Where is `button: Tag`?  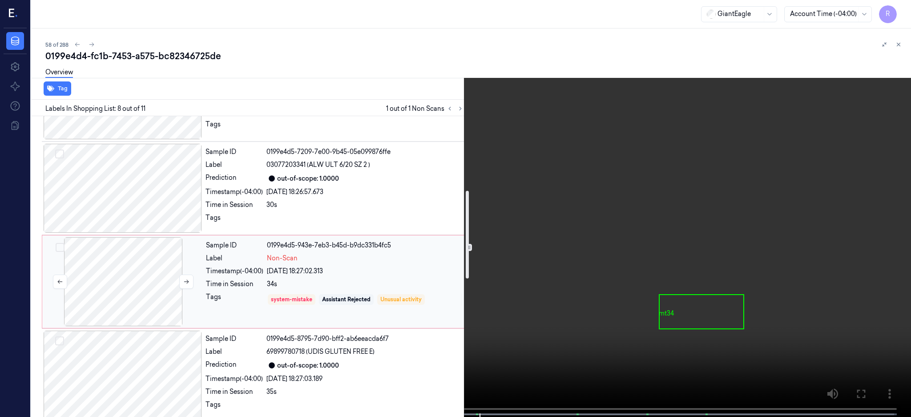 button: Tag is located at coordinates (57, 89).